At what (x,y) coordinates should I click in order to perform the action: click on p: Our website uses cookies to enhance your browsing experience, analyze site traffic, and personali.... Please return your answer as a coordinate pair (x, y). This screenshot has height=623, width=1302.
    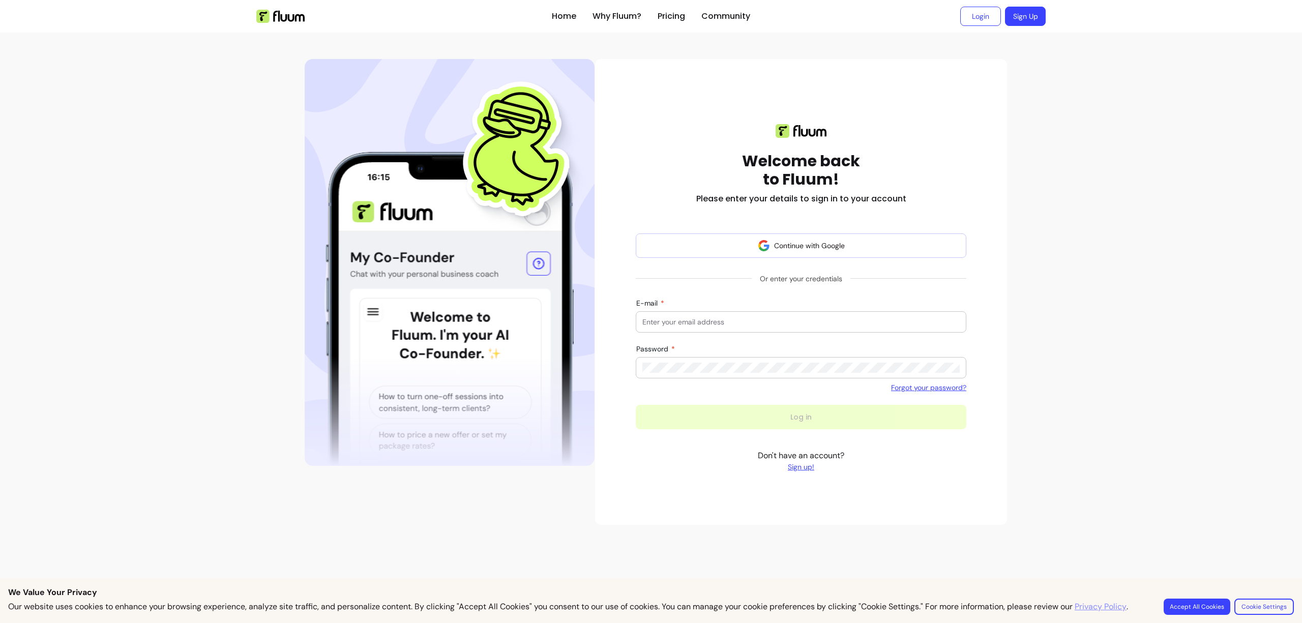
    Looking at the image, I should click on (568, 607).